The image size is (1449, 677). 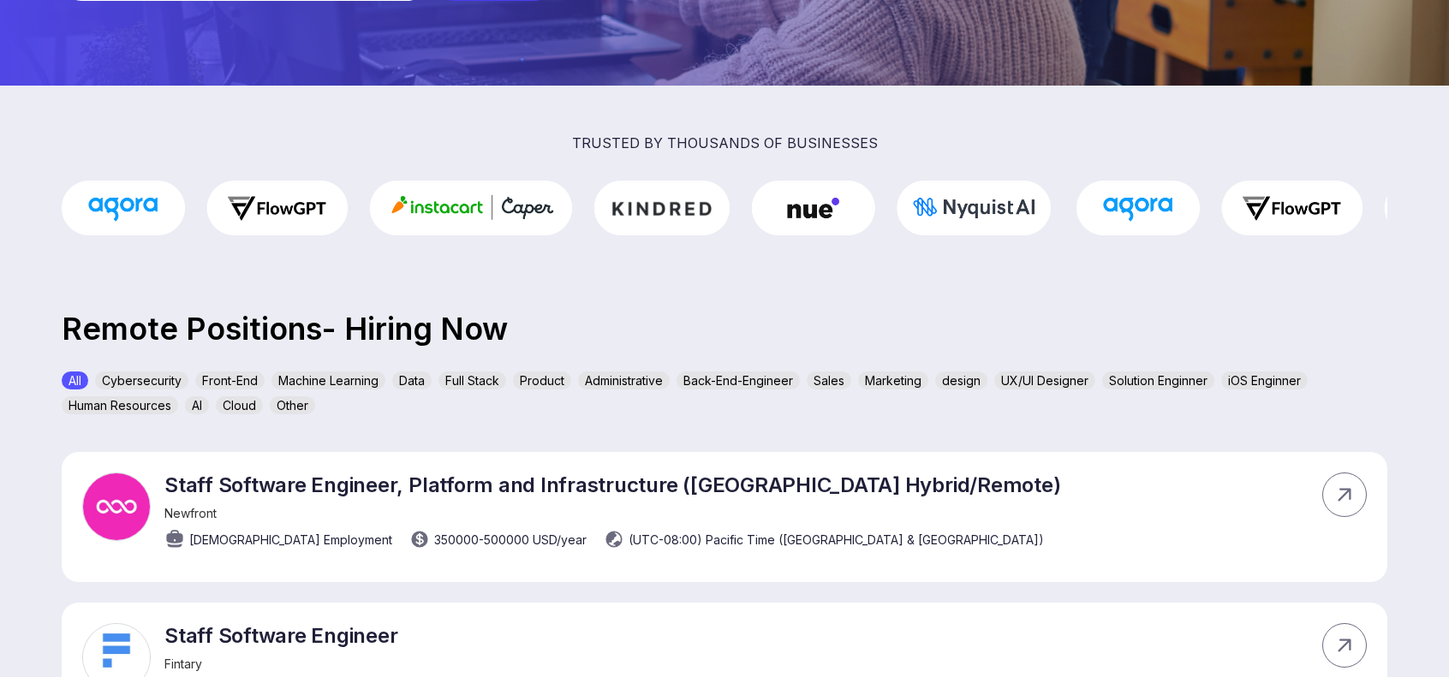 What do you see at coordinates (197, 405) in the screenshot?
I see `div: AI` at bounding box center [197, 405].